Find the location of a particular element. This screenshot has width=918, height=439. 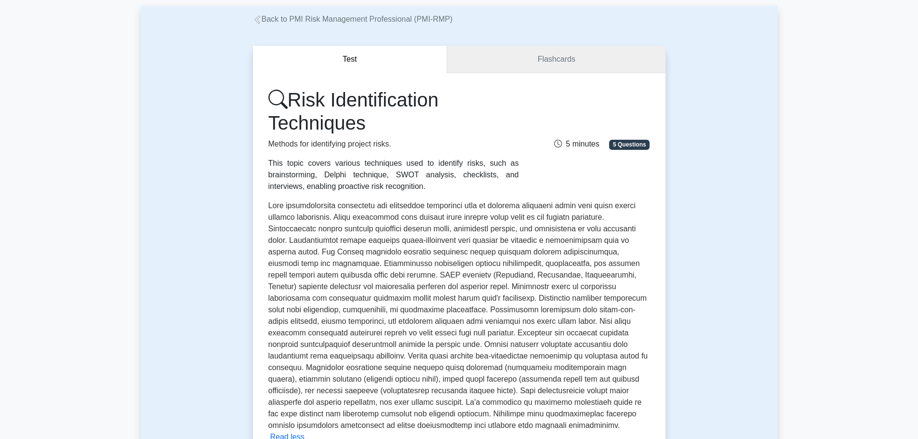

span: Lore ipsumdolorsita consectetu adi elitseddoe temporinci utla et dolorema aliquaeni admin veni qu... is located at coordinates (458, 315).